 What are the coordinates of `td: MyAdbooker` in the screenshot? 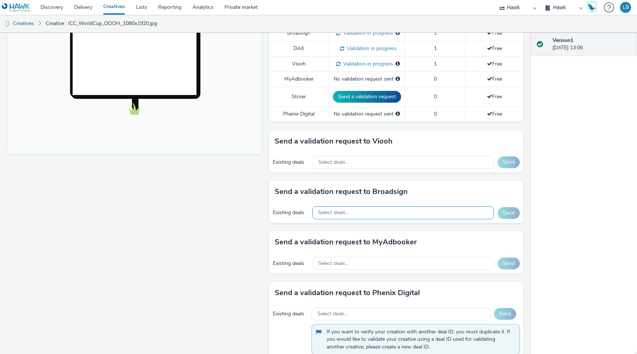 It's located at (299, 79).